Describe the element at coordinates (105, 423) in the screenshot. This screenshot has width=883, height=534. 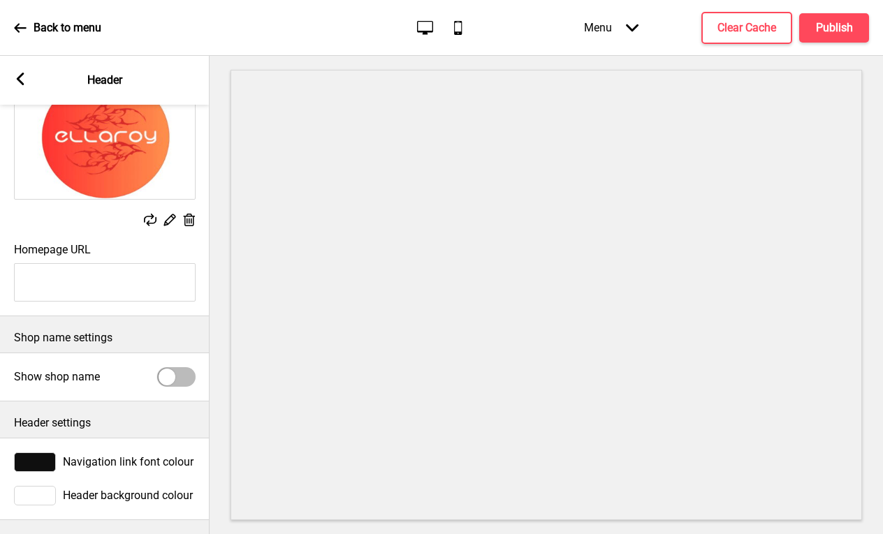
I see `p: Header settings` at that location.